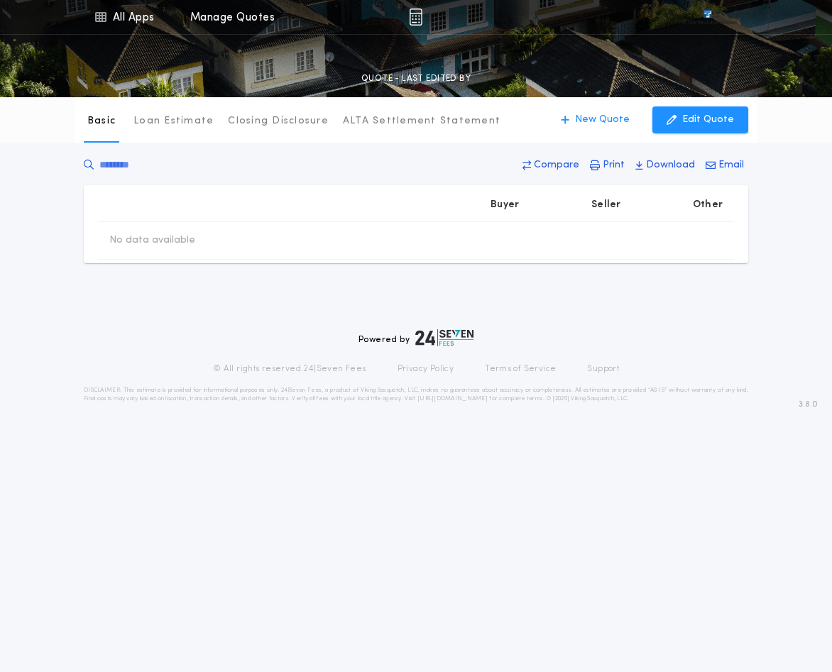  What do you see at coordinates (607, 165) in the screenshot?
I see `button: Print` at bounding box center [607, 165].